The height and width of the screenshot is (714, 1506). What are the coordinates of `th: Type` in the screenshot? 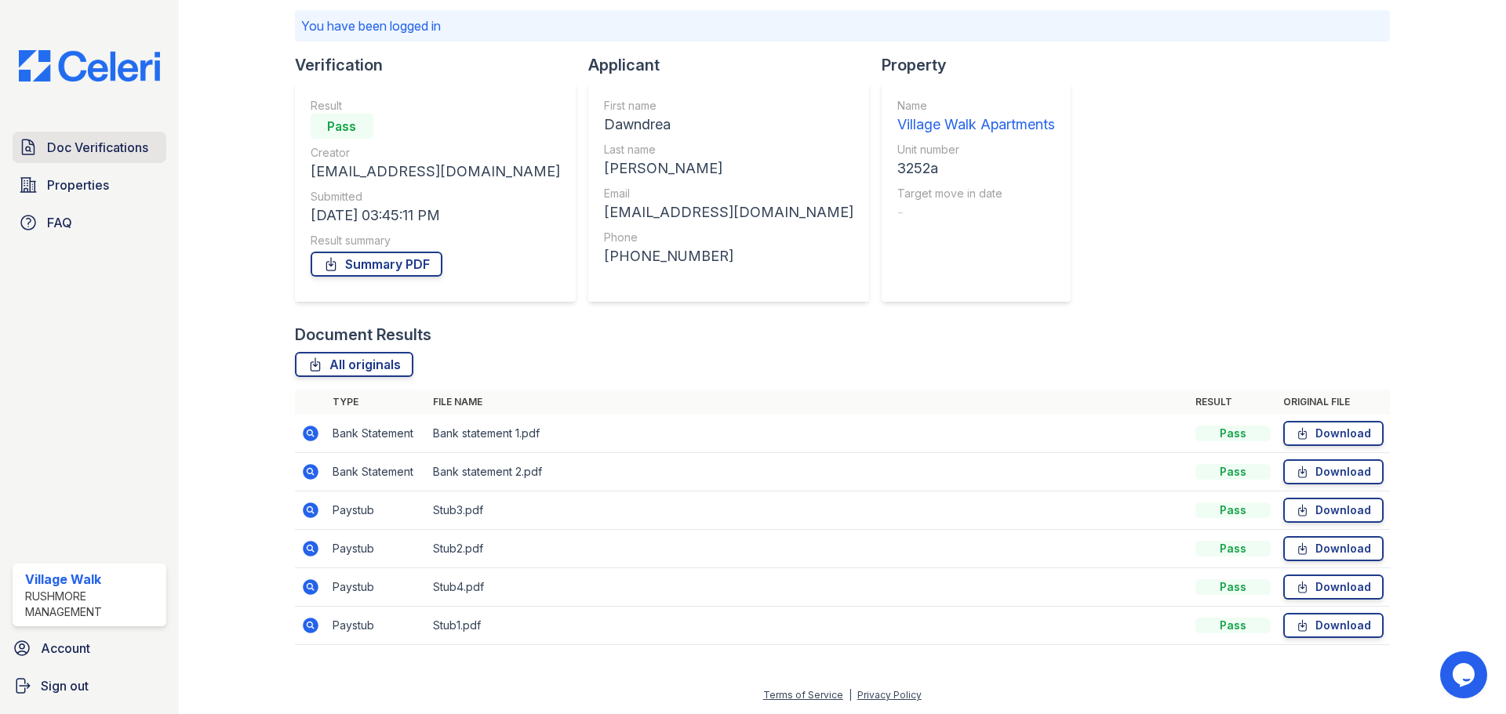 It's located at (376, 402).